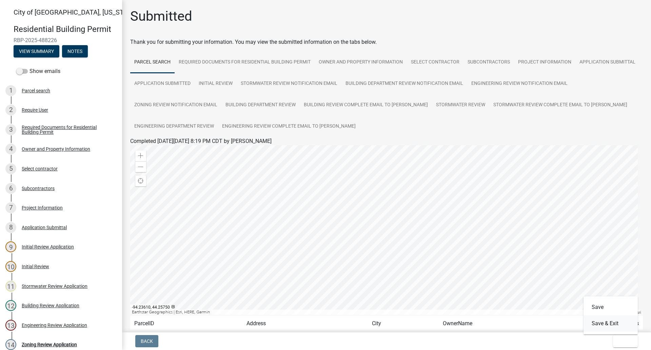 This screenshot has width=651, height=350. Describe the element at coordinates (11, 266) in the screenshot. I see `div: 10` at that location.